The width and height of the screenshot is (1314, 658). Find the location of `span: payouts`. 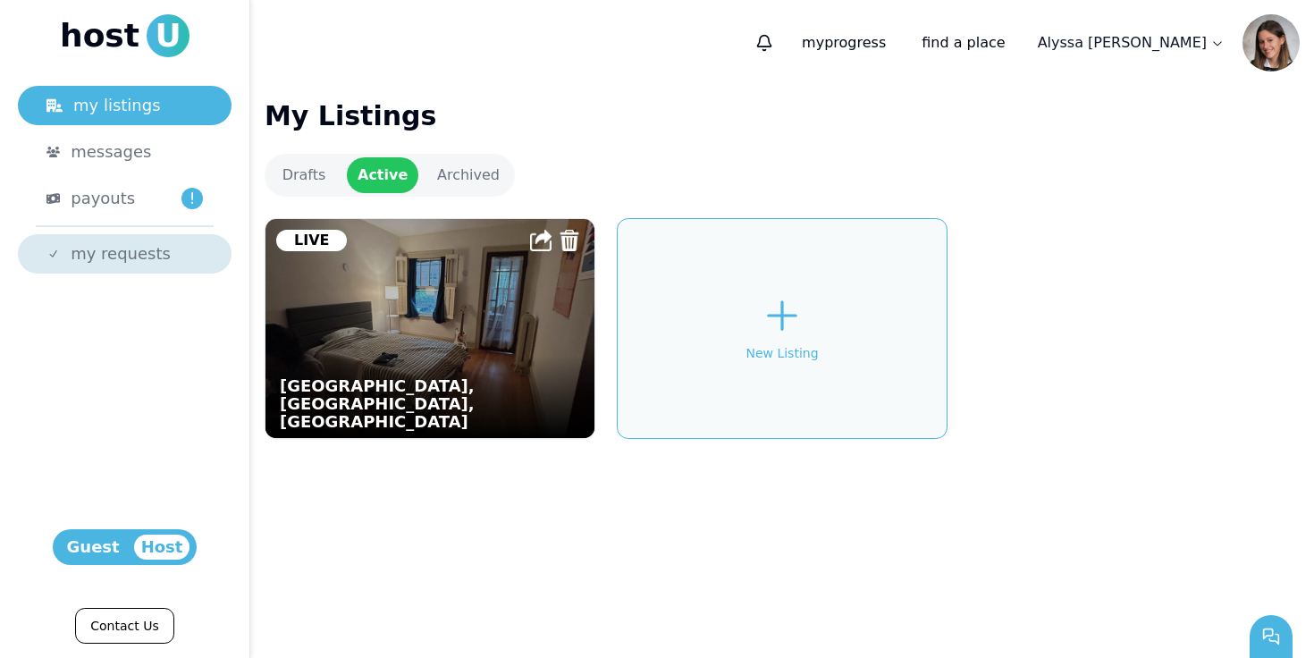

span: payouts is located at coordinates (103, 198).